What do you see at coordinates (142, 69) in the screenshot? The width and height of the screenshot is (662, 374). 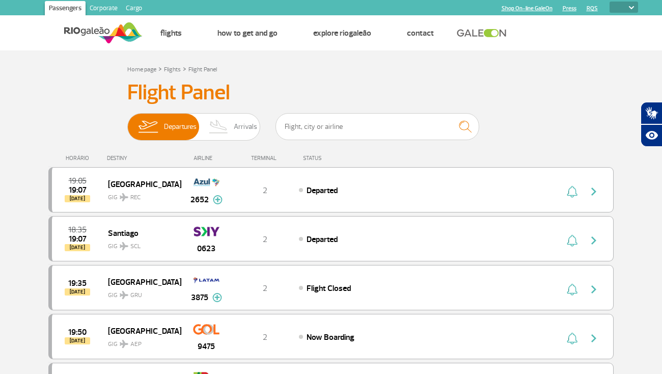 I see `a: Home page` at bounding box center [142, 69].